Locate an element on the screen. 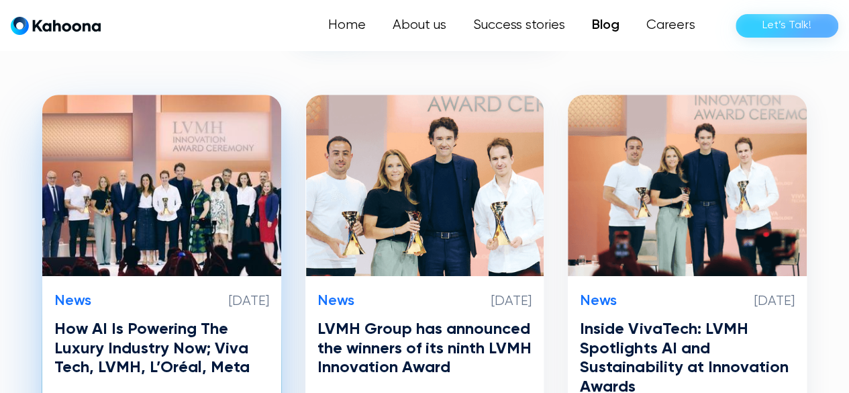 This screenshot has height=393, width=849. a: Careers is located at coordinates (671, 26).